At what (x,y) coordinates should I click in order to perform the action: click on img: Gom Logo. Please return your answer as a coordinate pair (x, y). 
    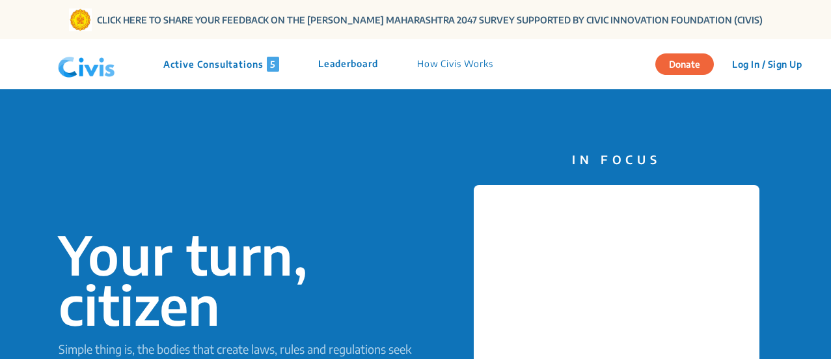
    Looking at the image, I should click on (80, 20).